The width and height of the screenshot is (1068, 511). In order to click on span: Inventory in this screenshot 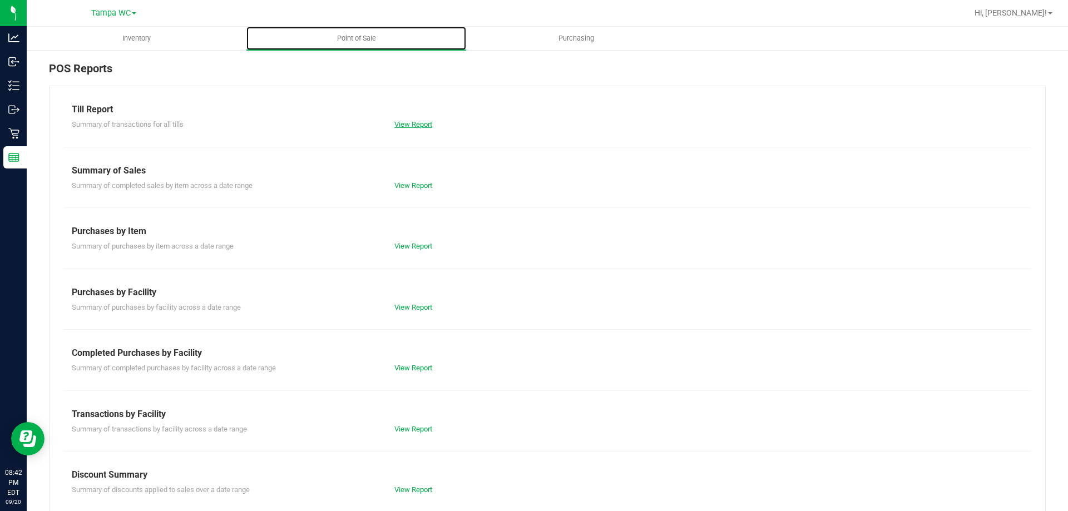, I will do `click(136, 38)`.